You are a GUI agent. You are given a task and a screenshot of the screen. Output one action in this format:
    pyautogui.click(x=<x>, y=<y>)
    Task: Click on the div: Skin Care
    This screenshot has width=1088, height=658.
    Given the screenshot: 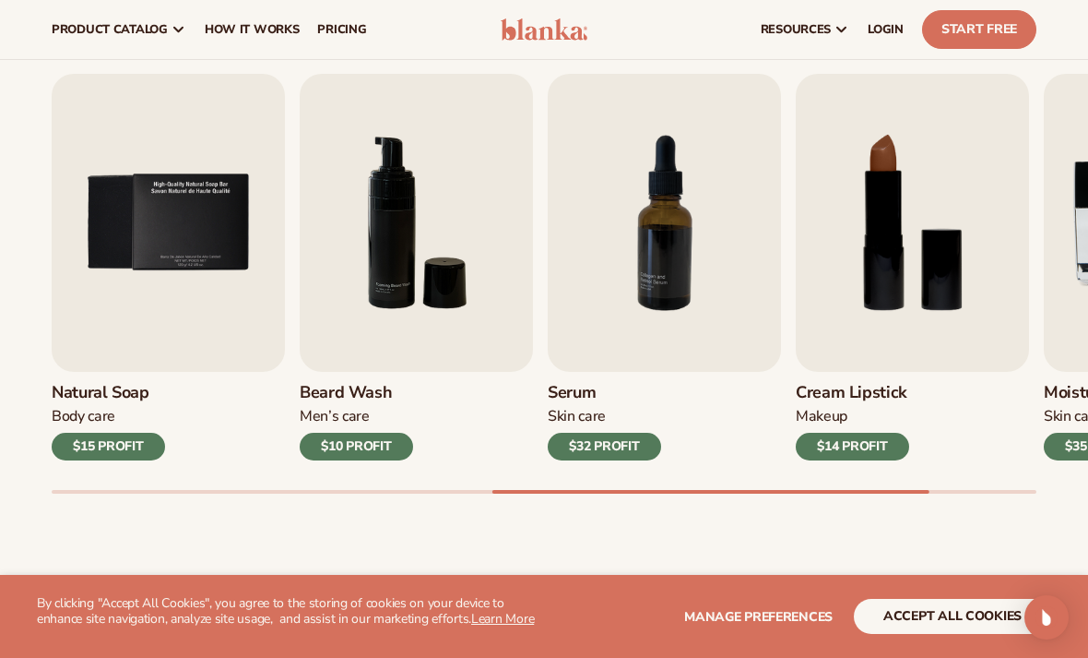 What is the action you would take?
    pyautogui.click(x=604, y=416)
    